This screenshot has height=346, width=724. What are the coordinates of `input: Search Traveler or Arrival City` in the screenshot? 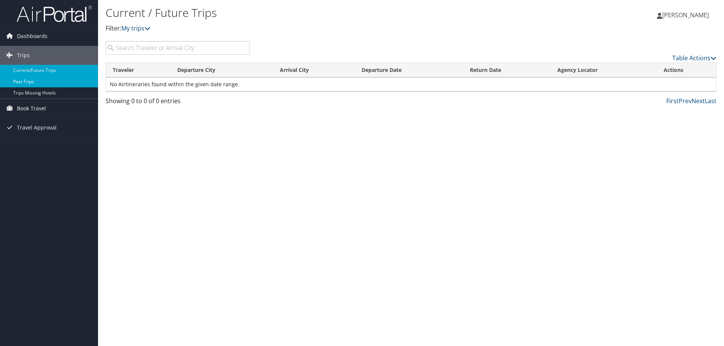 It's located at (178, 48).